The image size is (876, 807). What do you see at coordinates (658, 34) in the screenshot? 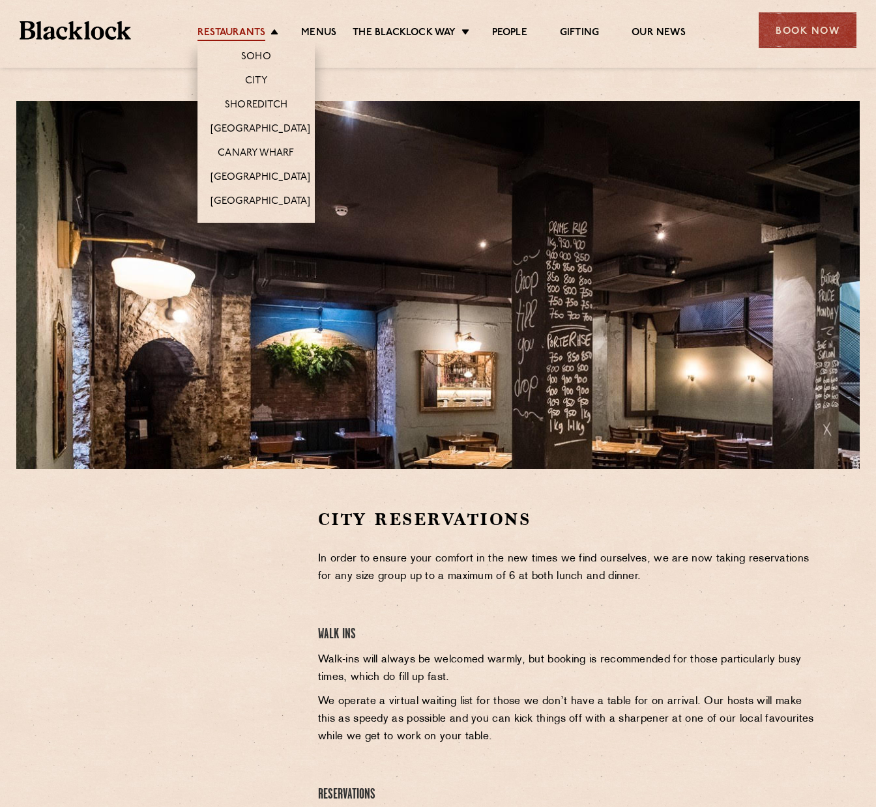
I see `a: Our News` at bounding box center [658, 34].